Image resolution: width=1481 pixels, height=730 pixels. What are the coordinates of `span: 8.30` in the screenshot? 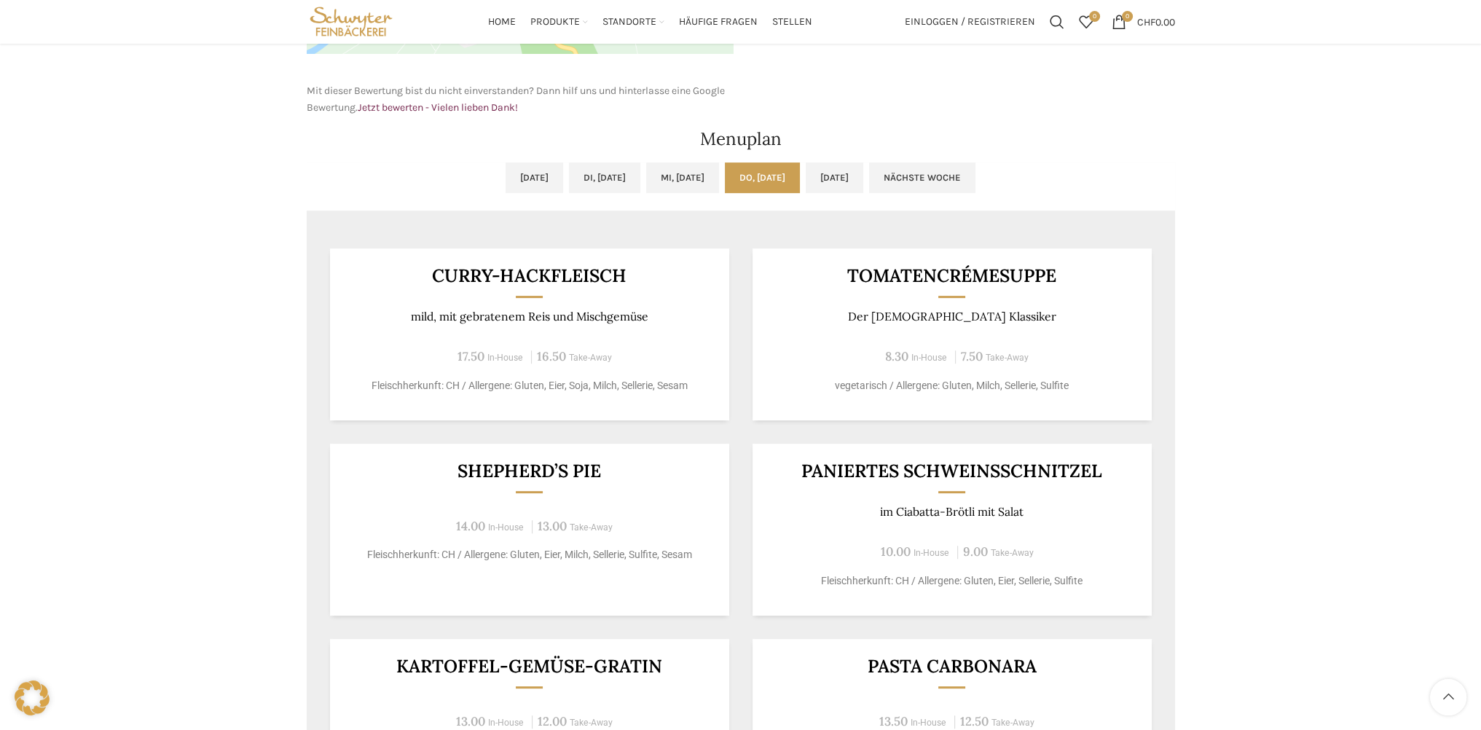 It's located at (897, 356).